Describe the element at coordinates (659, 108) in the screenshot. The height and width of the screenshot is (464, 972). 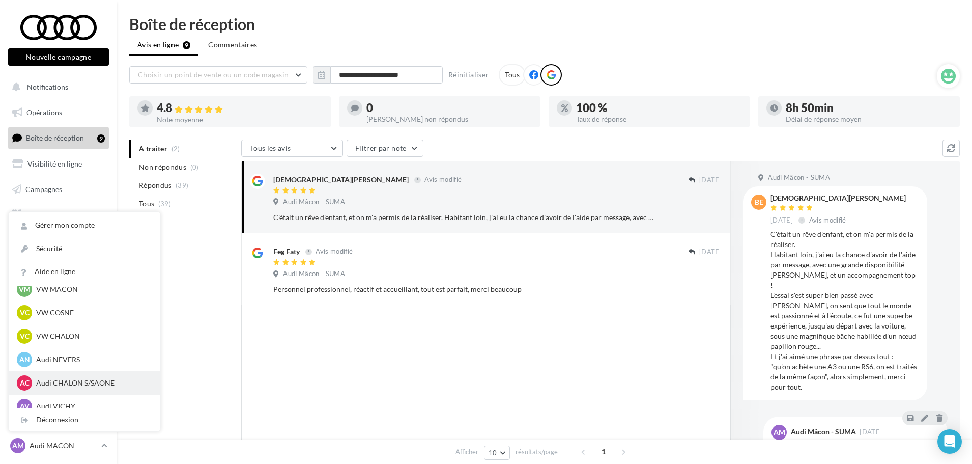
I see `div: 100 %` at that location.